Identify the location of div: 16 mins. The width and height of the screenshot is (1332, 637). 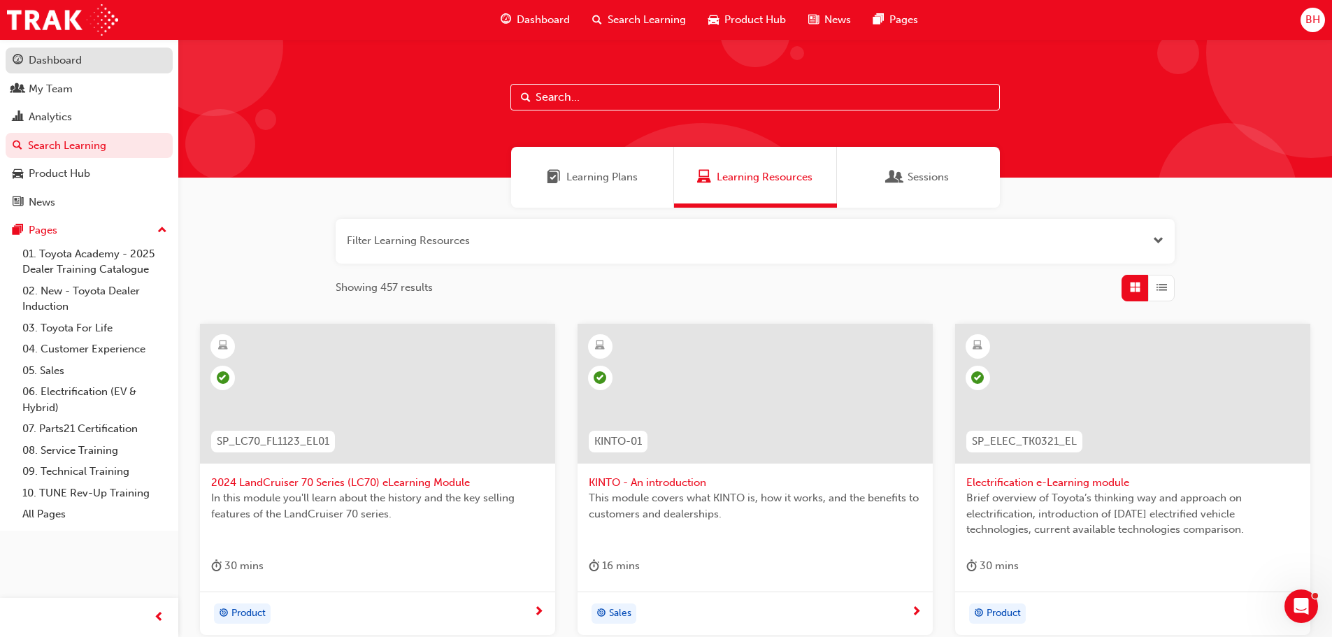
(614, 566).